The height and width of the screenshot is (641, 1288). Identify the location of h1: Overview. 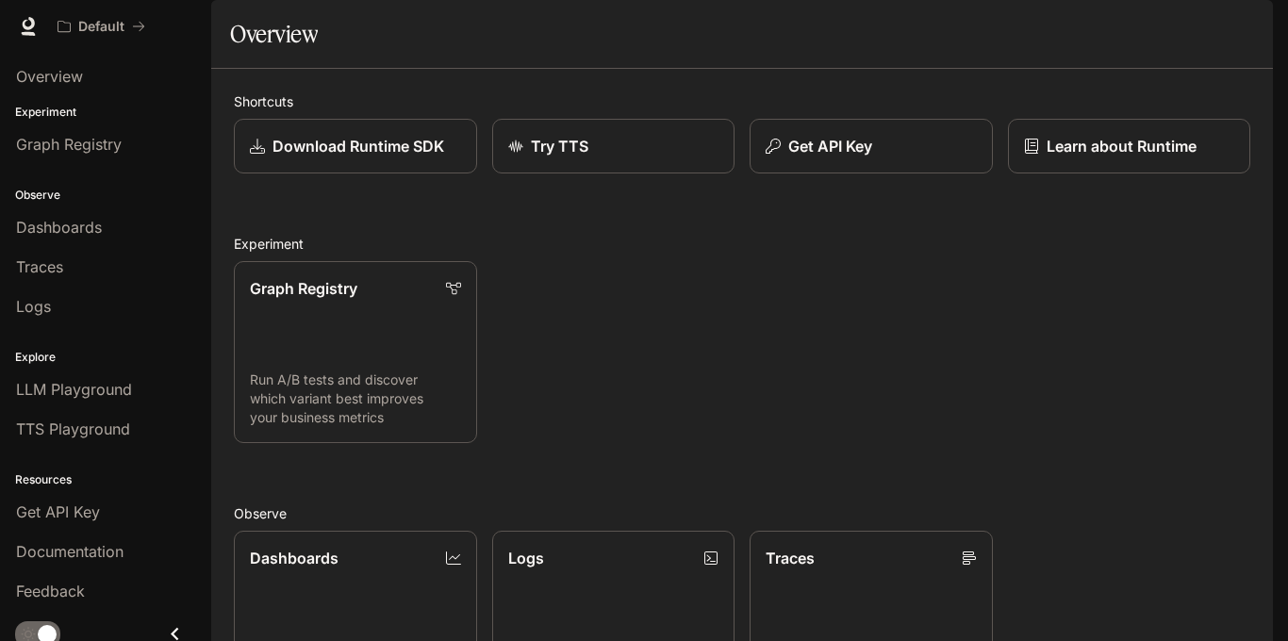
(273, 34).